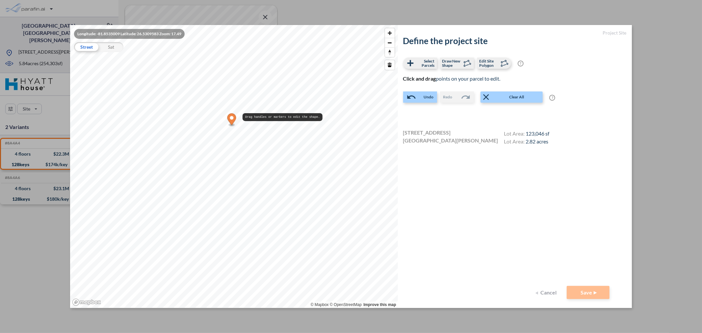  Describe the element at coordinates (452, 78) in the screenshot. I see `span: points on your parcel to edit.` at that location.